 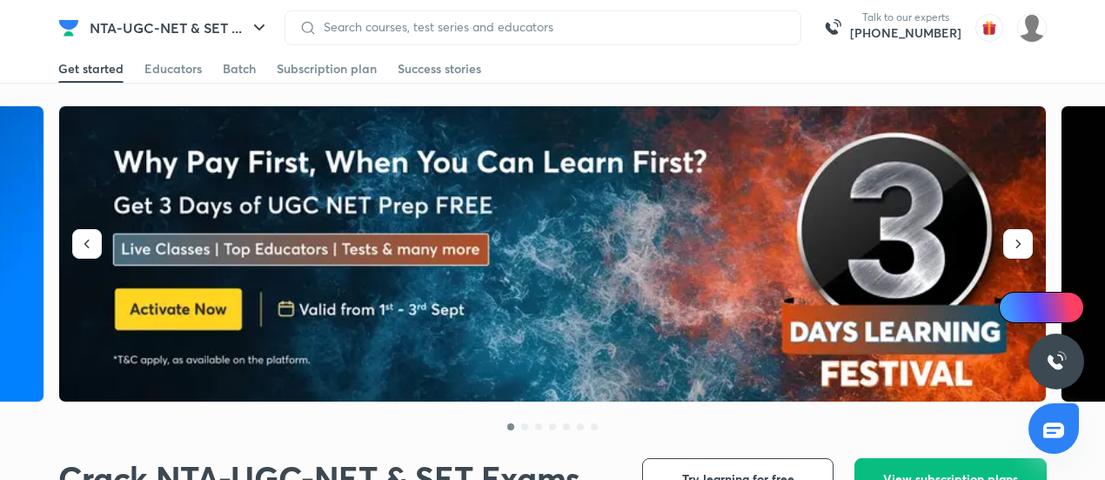 I want to click on img: Company Logo, so click(x=69, y=28).